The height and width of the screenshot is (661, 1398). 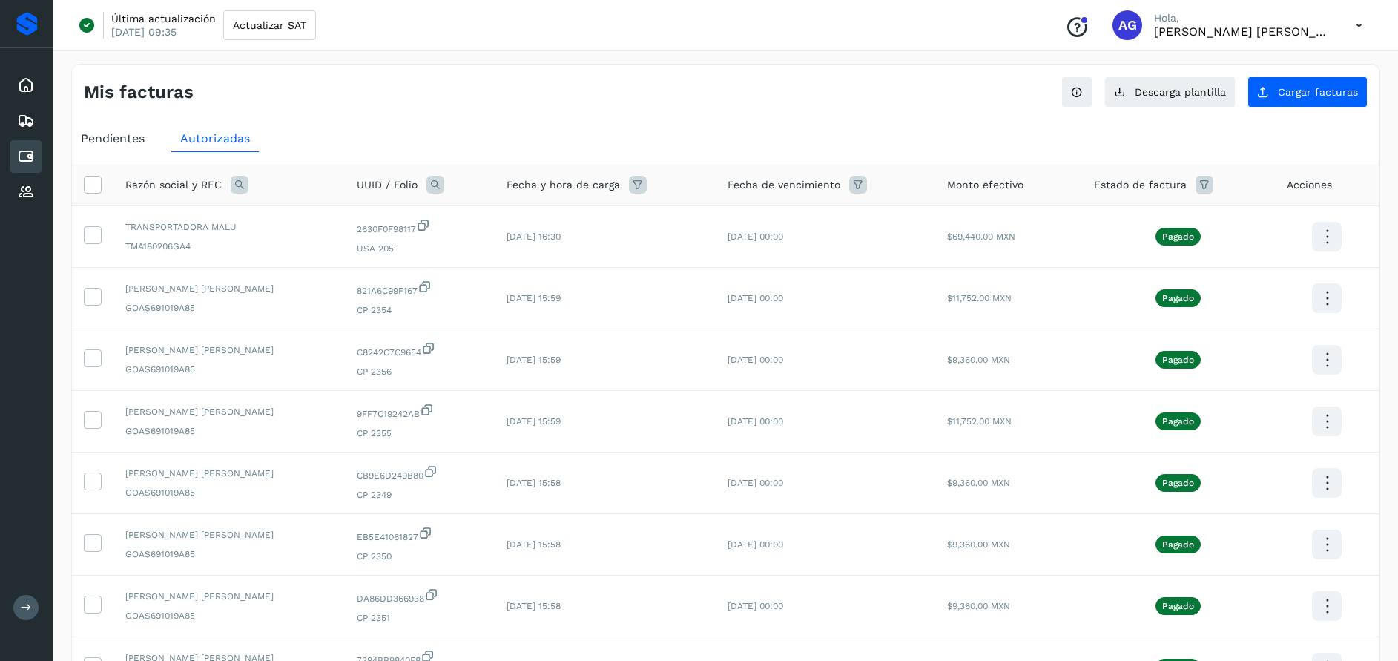 I want to click on a: Descarga plantilla, so click(x=1170, y=92).